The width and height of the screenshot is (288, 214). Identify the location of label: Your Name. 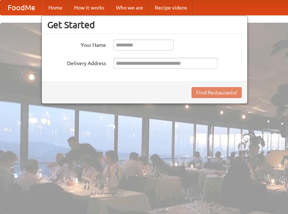
(77, 44).